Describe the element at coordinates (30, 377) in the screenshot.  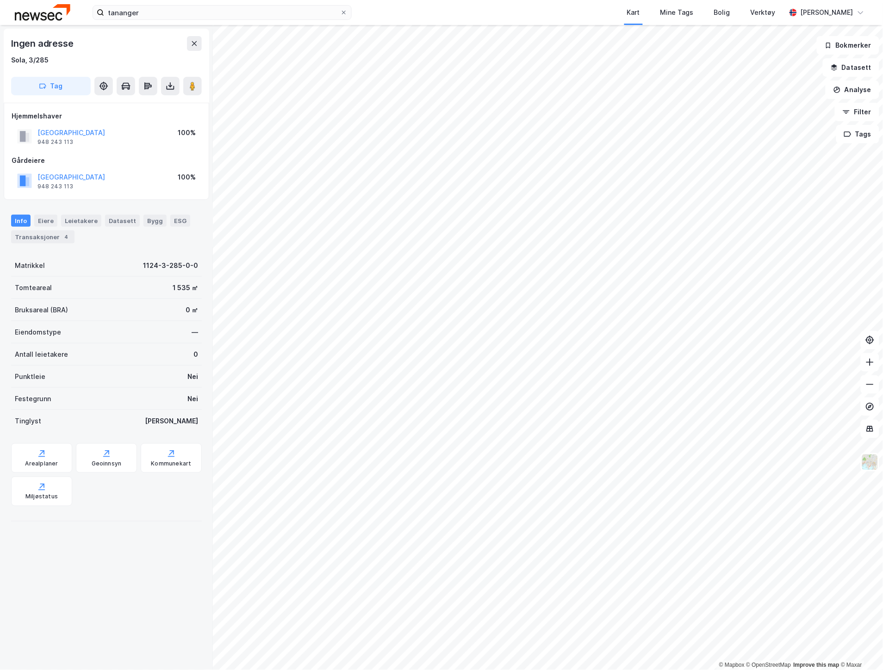
I see `div: Punktleie` at that location.